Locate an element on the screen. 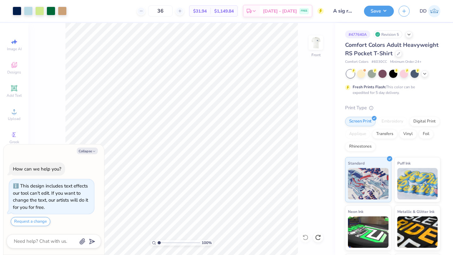 This screenshot has width=453, height=255. button: Collapse is located at coordinates (87, 151).